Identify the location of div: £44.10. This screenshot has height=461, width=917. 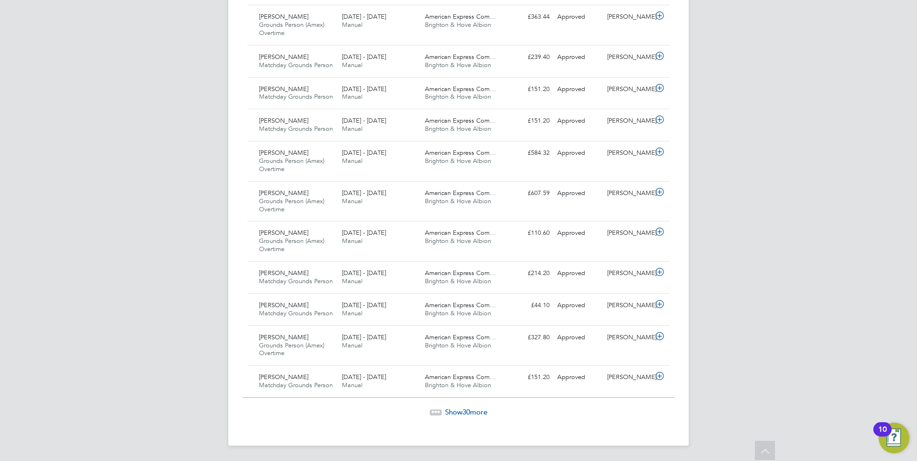
(528, 305).